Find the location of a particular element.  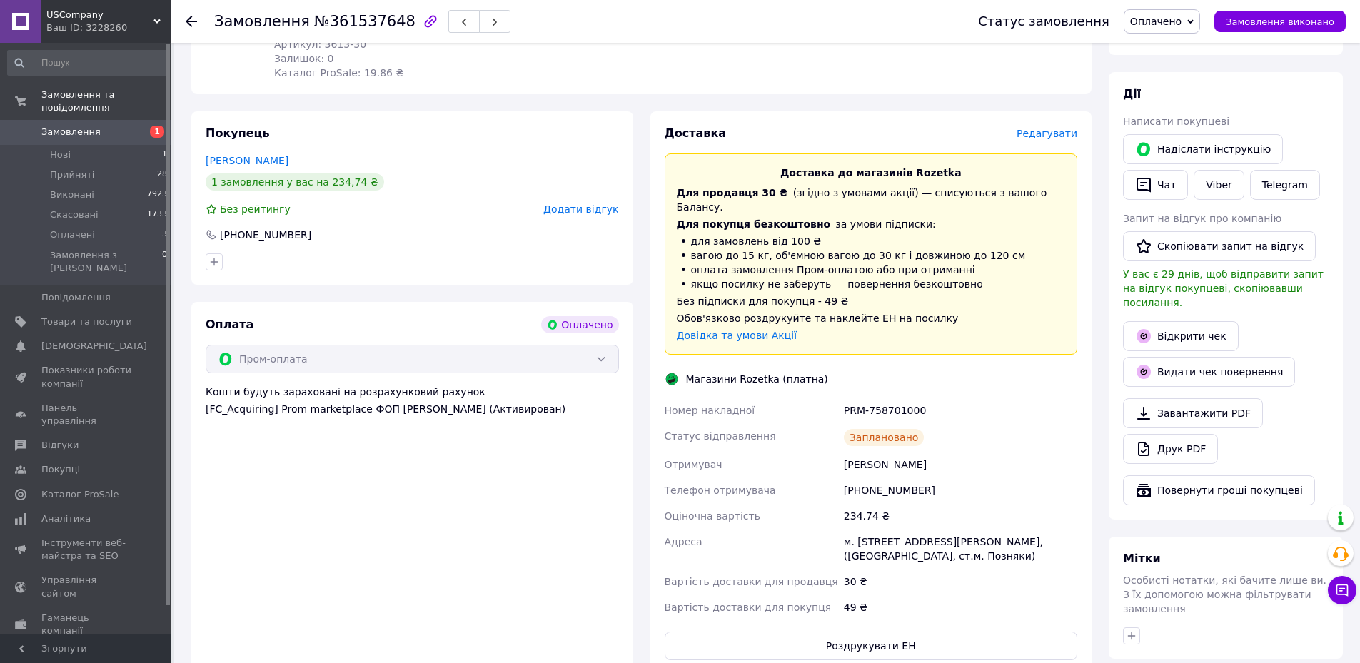

div: 30 ₴ is located at coordinates (960, 582).